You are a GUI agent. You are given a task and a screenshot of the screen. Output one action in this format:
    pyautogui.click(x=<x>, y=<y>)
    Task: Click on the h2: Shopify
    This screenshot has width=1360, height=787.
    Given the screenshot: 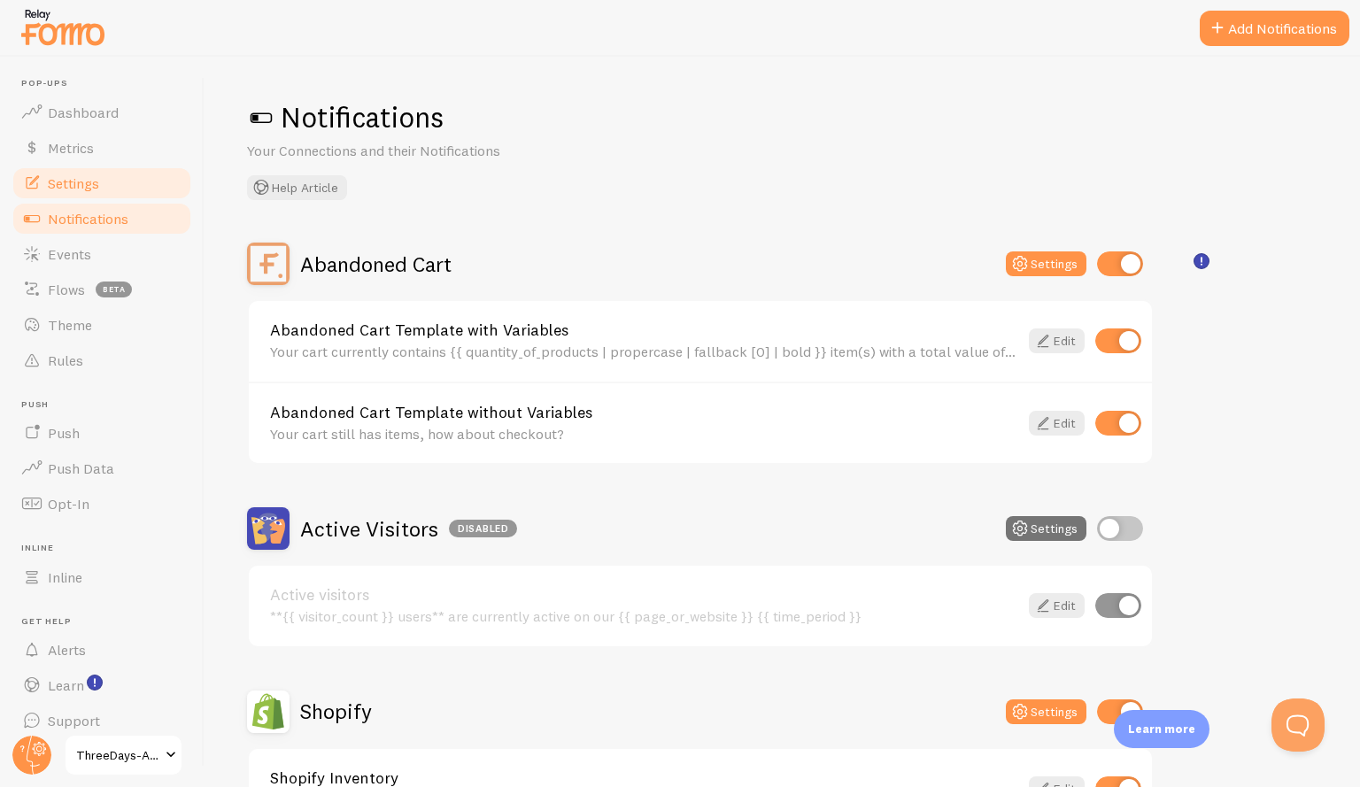 What is the action you would take?
    pyautogui.click(x=336, y=711)
    